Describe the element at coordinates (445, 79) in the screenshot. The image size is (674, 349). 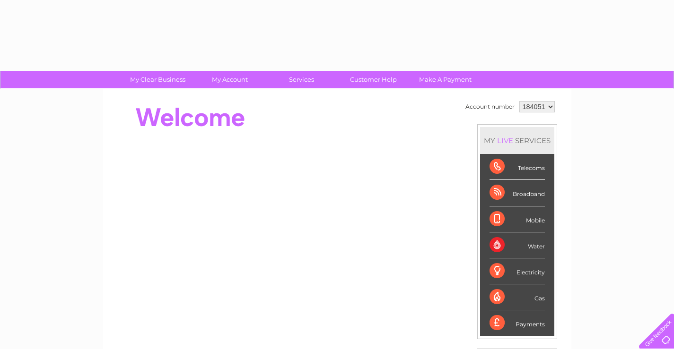
I see `a: Make A Payment` at that location.